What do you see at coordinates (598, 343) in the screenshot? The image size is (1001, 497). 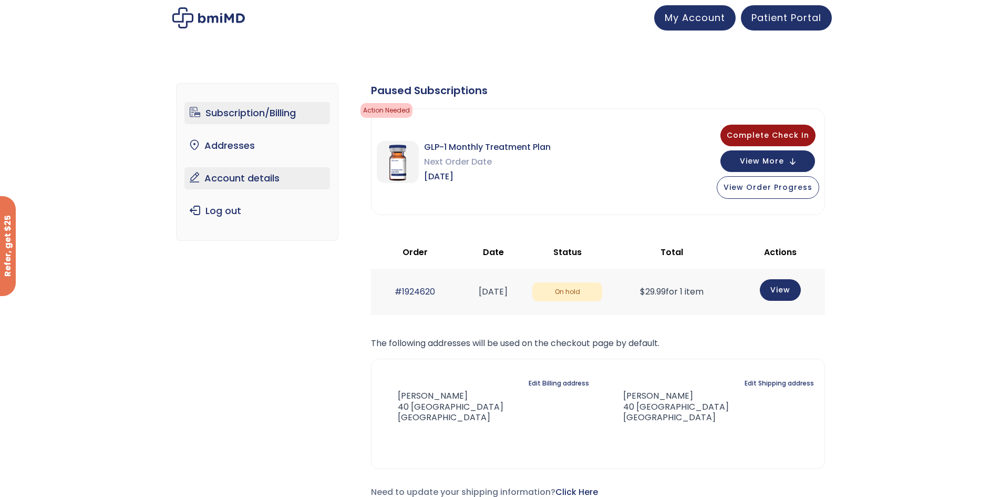 I see `p: The following addresses will be used on the checkout page by default.` at bounding box center [598, 343].